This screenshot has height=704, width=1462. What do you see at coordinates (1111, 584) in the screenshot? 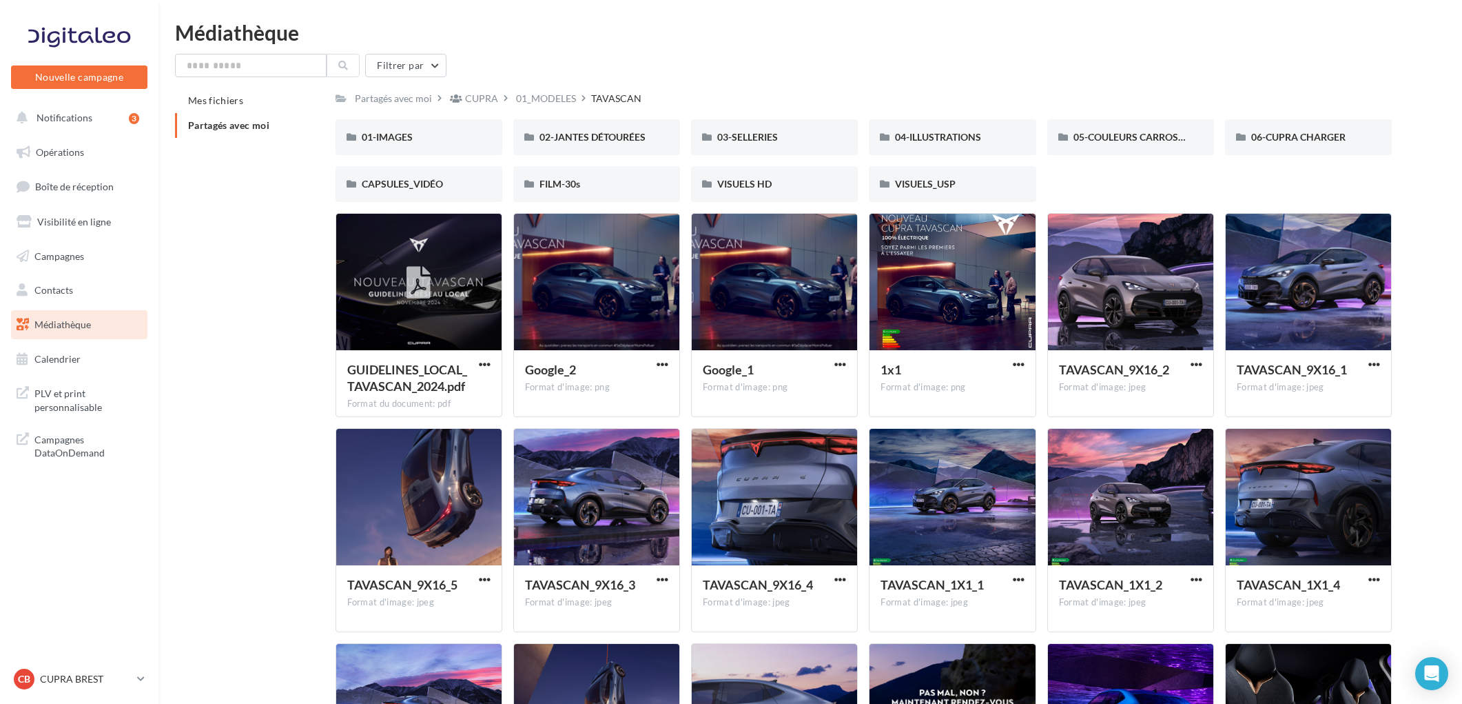
I see `span: TAVASCAN_1X1_2` at bounding box center [1111, 584].